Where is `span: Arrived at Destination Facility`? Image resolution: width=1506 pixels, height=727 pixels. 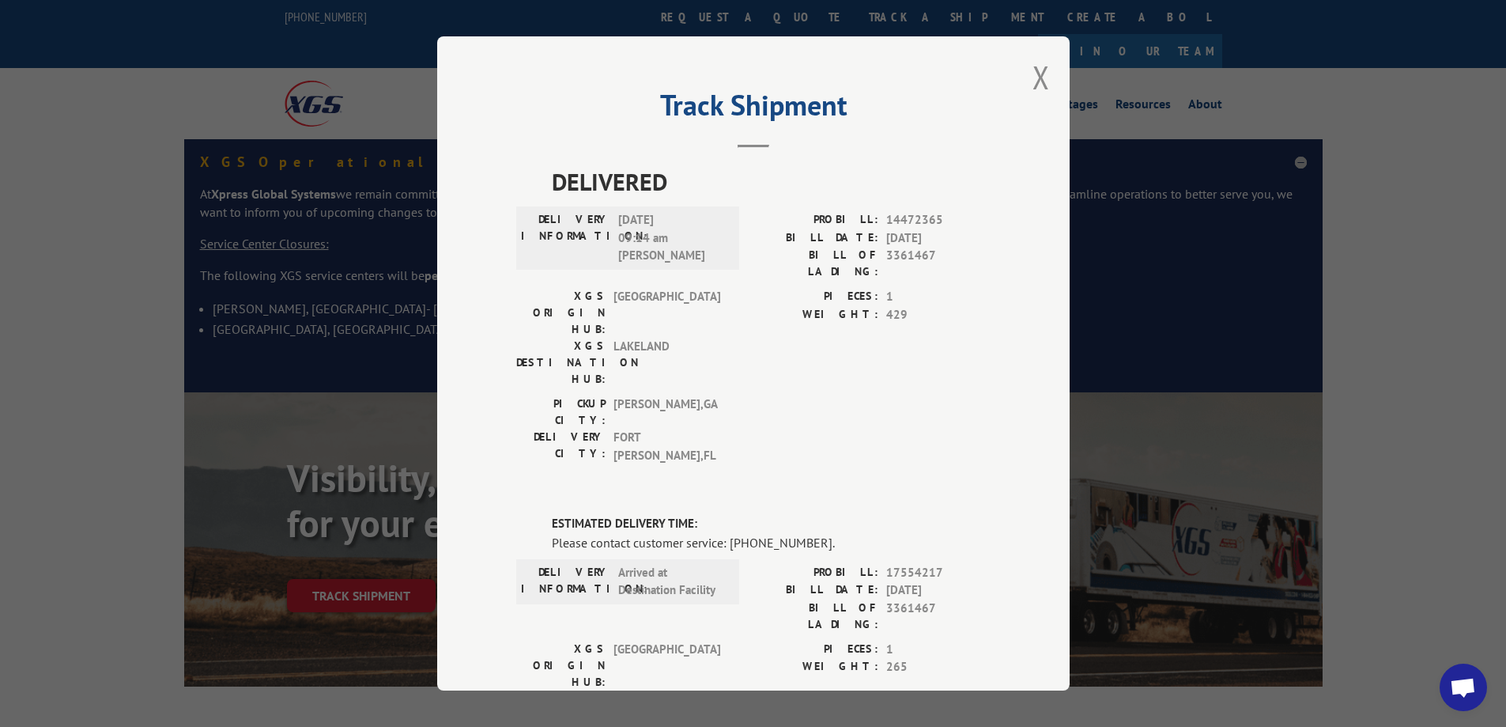 span: Arrived at Destination Facility is located at coordinates (671, 581).